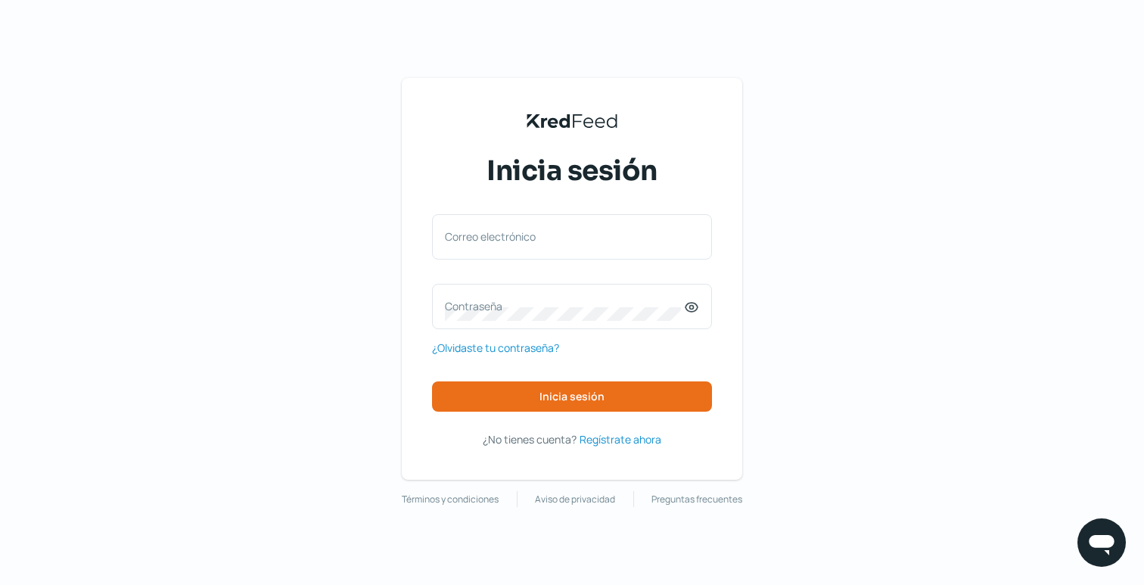  Describe the element at coordinates (529, 439) in the screenshot. I see `span: ¿No tienes cuenta?` at that location.